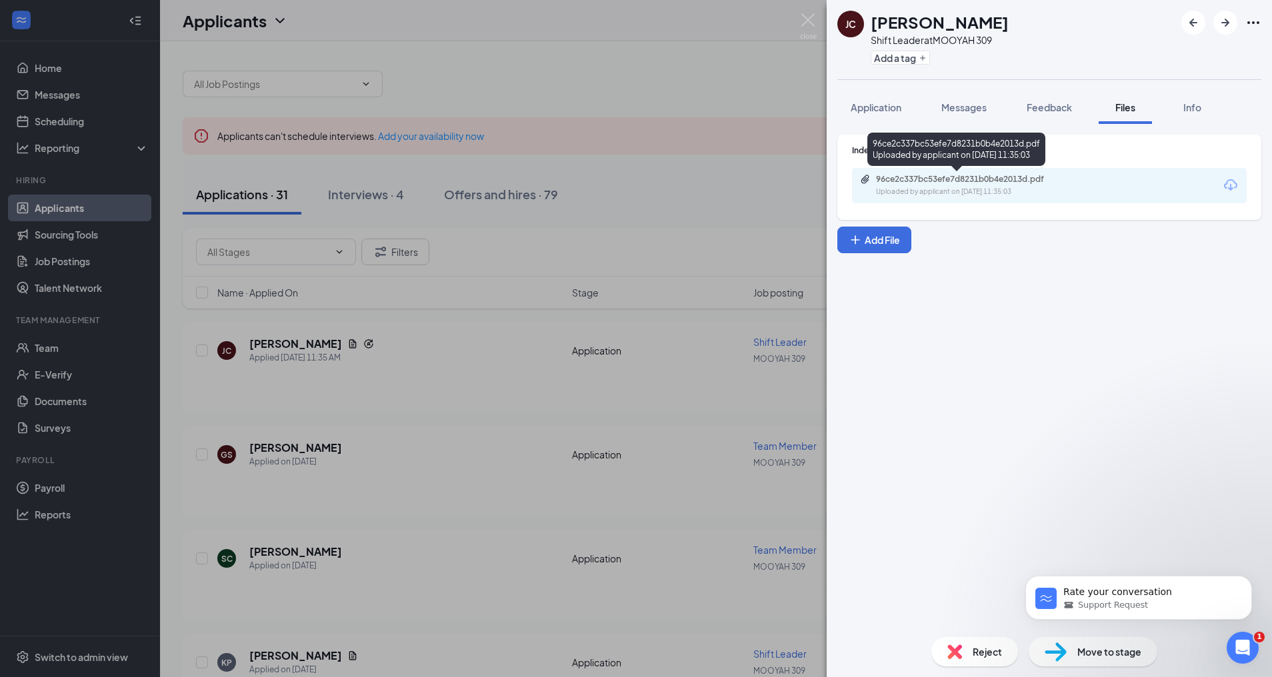  What do you see at coordinates (1231, 185) in the screenshot?
I see `svg: Download` at bounding box center [1231, 185].